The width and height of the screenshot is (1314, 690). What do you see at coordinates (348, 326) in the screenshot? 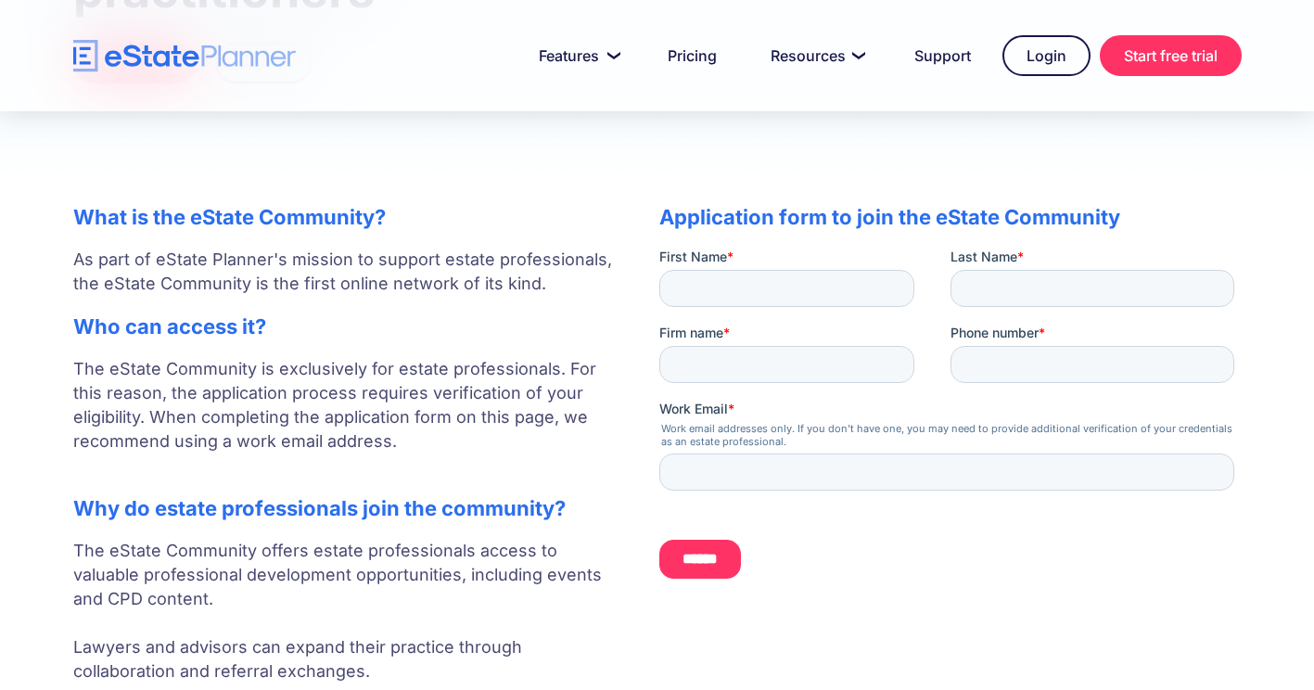
I see `h2: Who can access it?` at bounding box center [348, 326].